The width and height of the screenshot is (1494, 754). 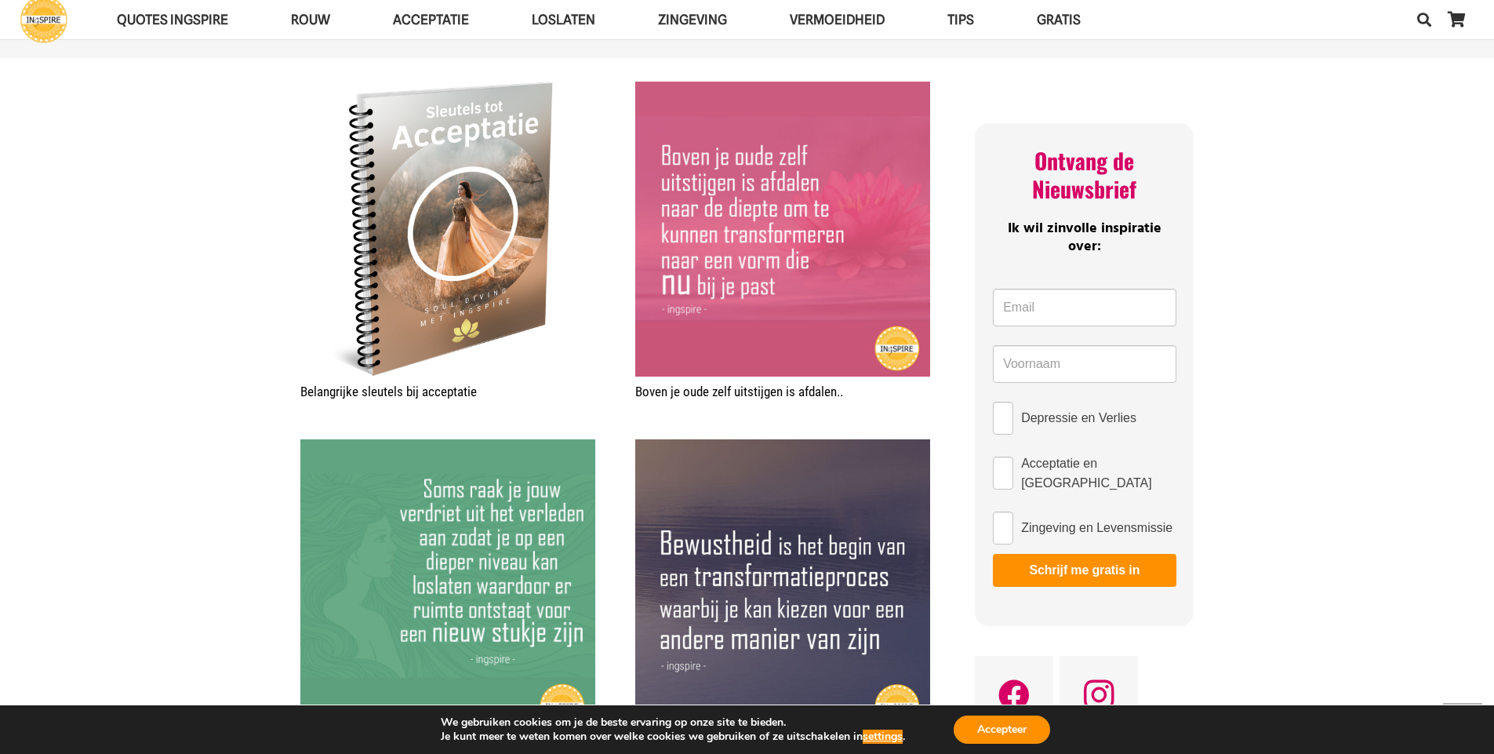 What do you see at coordinates (1096, 527) in the screenshot?
I see `span: Zingeving en Levensmissie` at bounding box center [1096, 527].